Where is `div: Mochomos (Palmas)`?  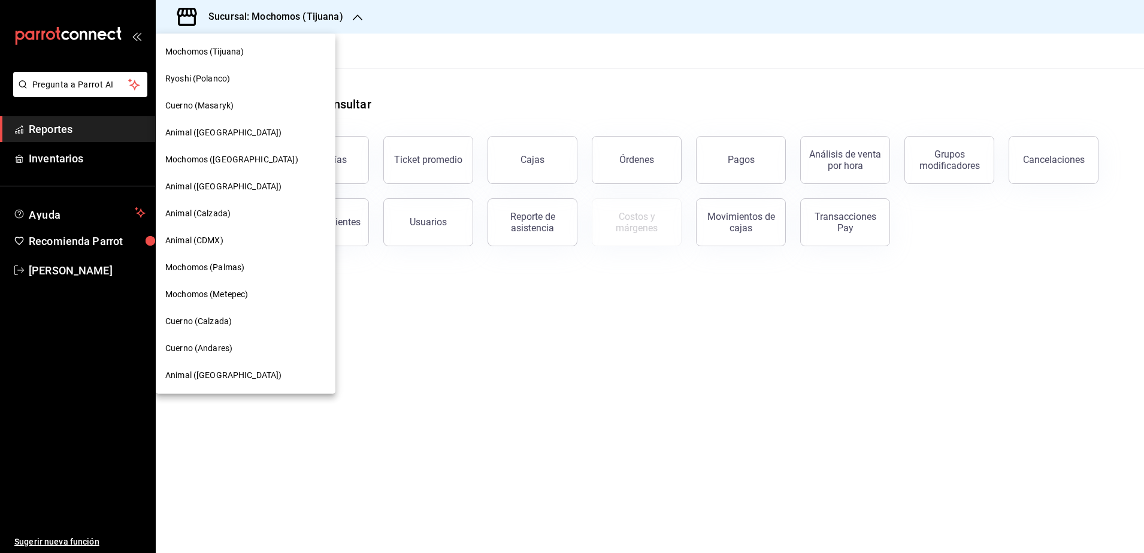
div: Mochomos (Palmas) is located at coordinates (246, 267).